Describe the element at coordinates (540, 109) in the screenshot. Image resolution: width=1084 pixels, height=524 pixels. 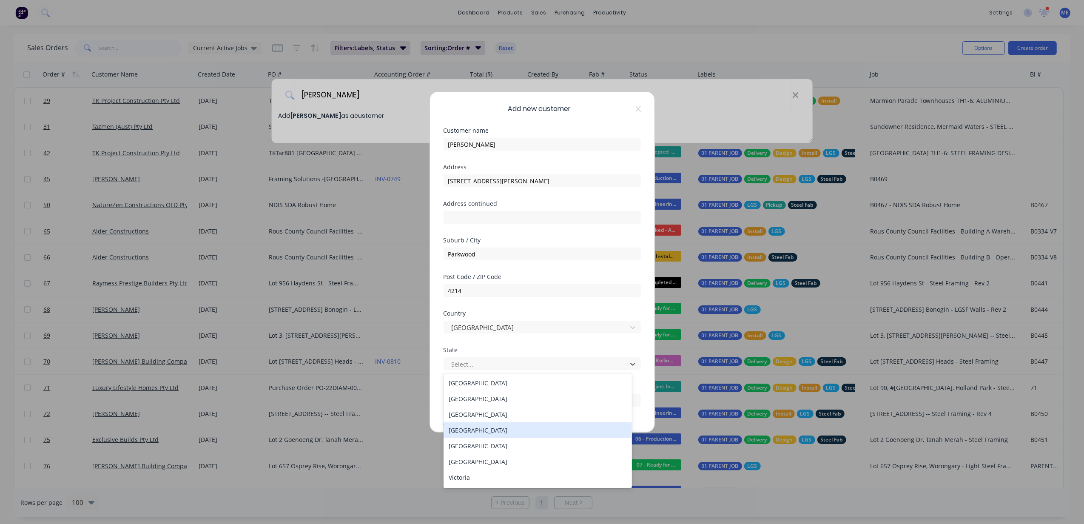
I see `span: Add new customer` at that location.